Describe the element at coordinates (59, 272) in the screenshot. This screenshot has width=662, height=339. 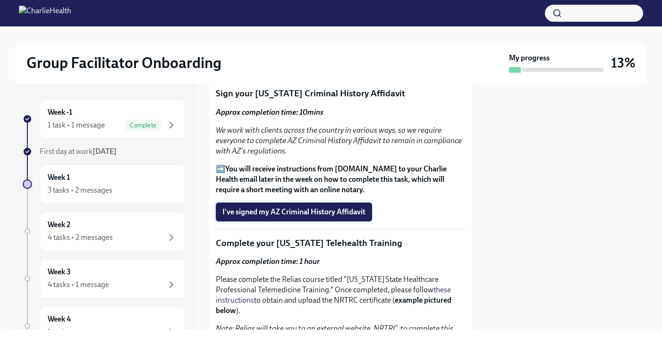
I see `h6: Week 3` at that location.